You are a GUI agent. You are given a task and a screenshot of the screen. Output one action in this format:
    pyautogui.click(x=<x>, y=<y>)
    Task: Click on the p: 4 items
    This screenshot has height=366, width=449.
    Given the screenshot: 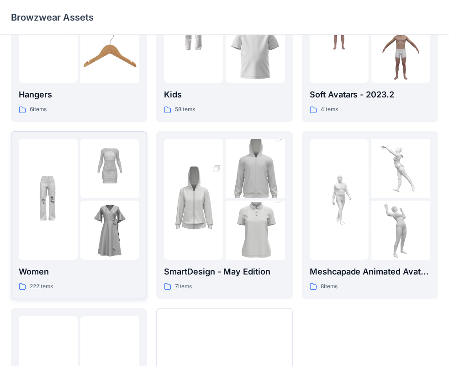 What is the action you would take?
    pyautogui.click(x=329, y=109)
    